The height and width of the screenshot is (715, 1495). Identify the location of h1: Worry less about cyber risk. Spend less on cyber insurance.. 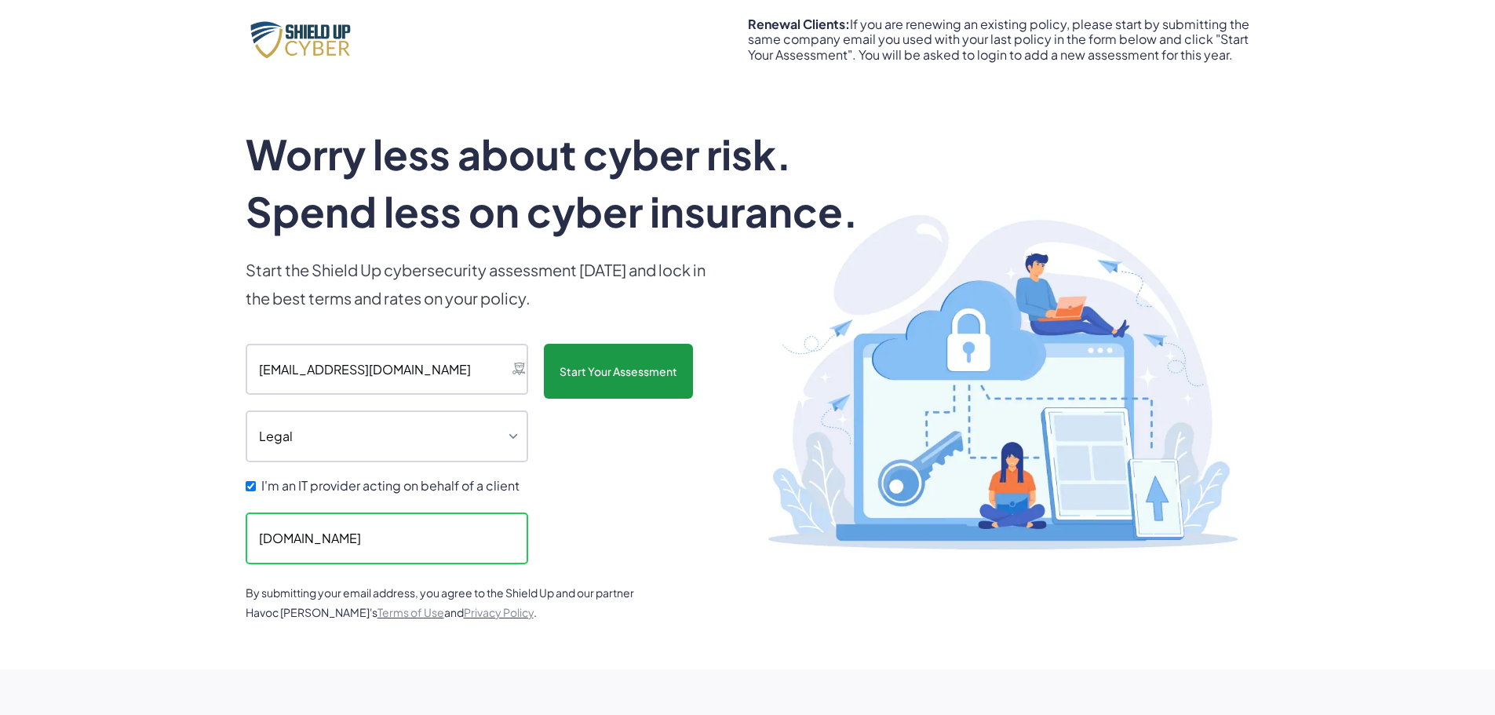
(572, 183).